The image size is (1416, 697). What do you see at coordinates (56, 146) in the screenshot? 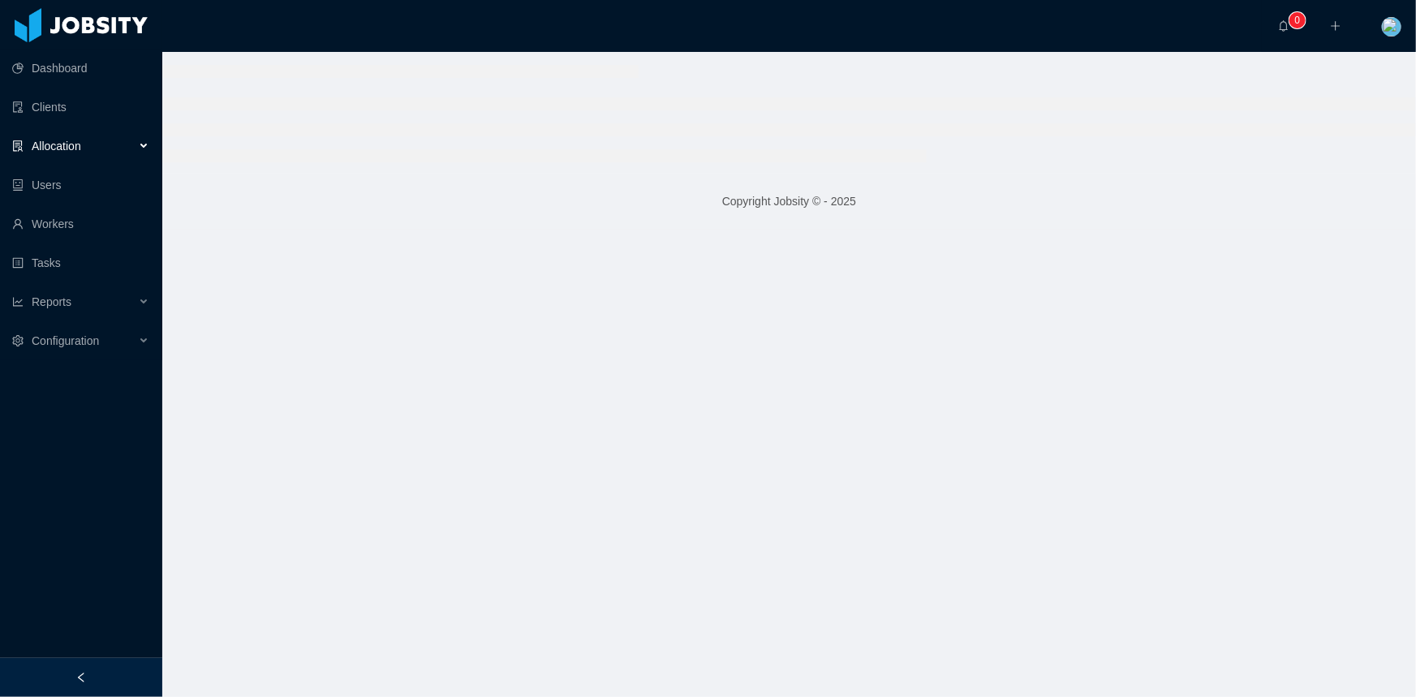
I see `span: Allocation` at bounding box center [56, 146].